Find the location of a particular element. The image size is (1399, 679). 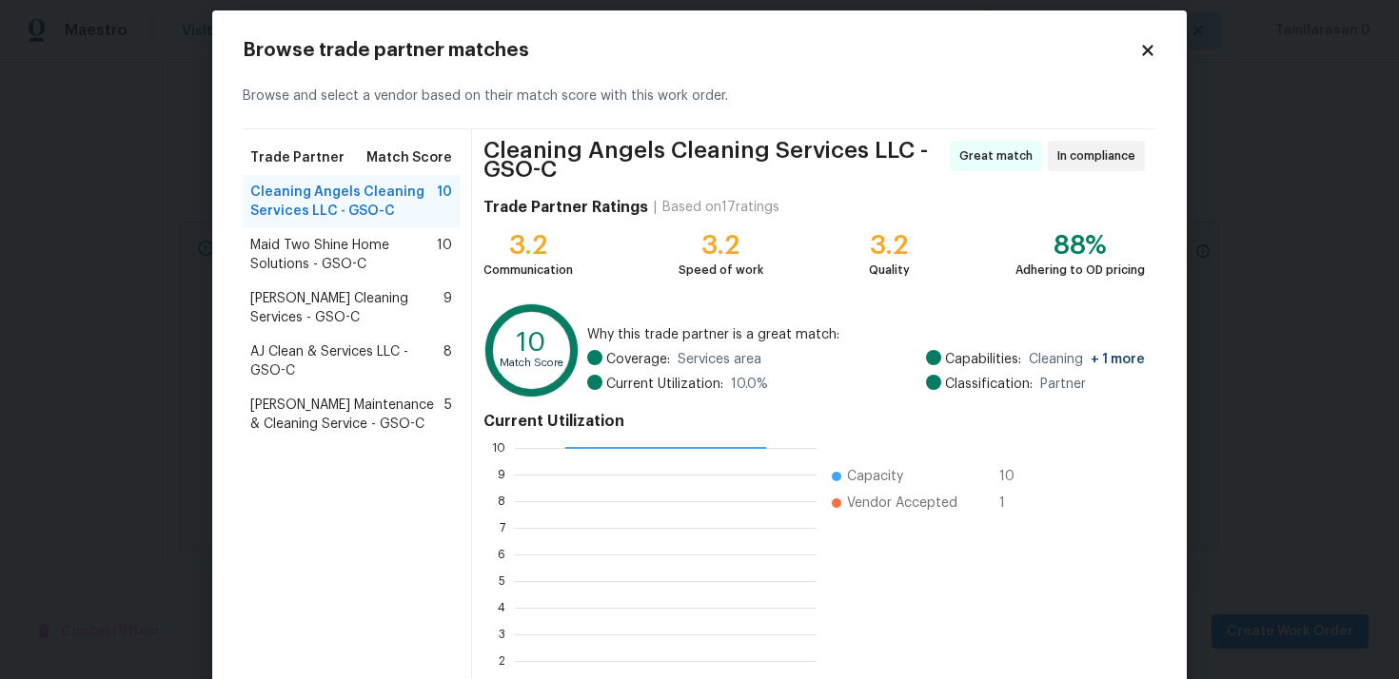

text: 2 is located at coordinates (502, 661).